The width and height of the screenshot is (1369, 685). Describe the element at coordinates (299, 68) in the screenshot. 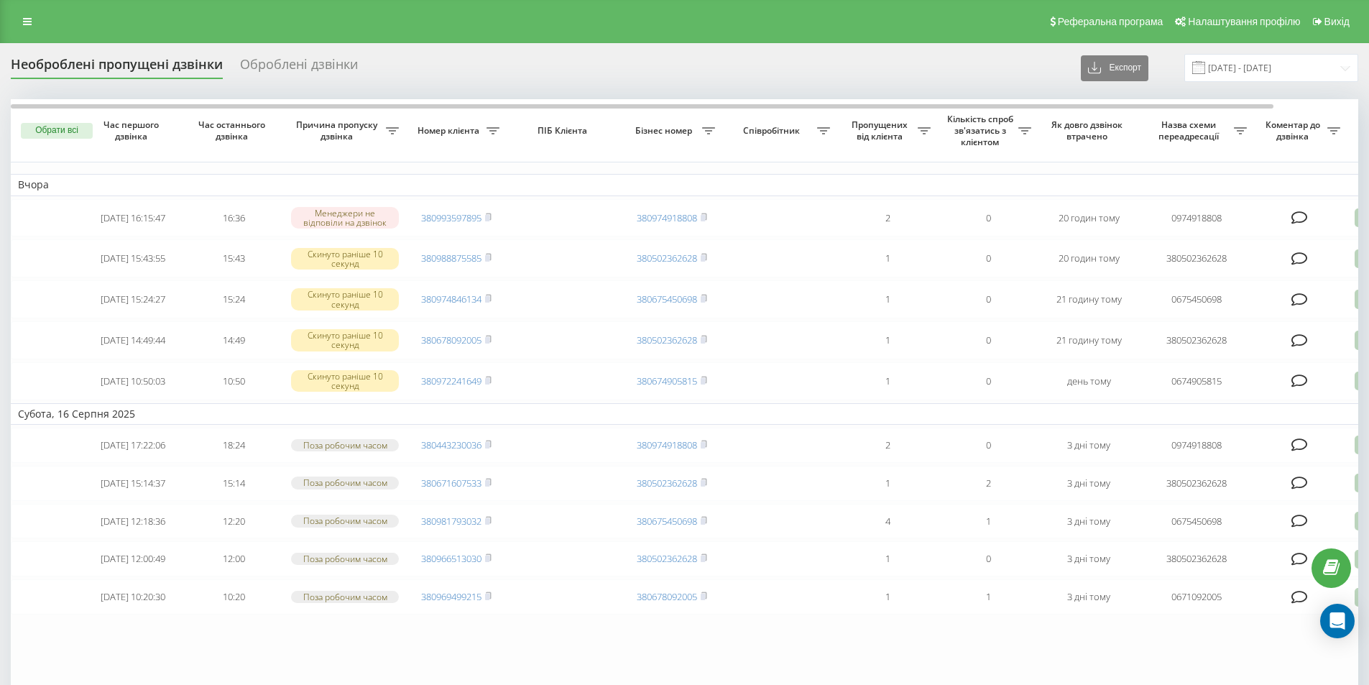

I see `div: Оброблені дзвінки` at that location.